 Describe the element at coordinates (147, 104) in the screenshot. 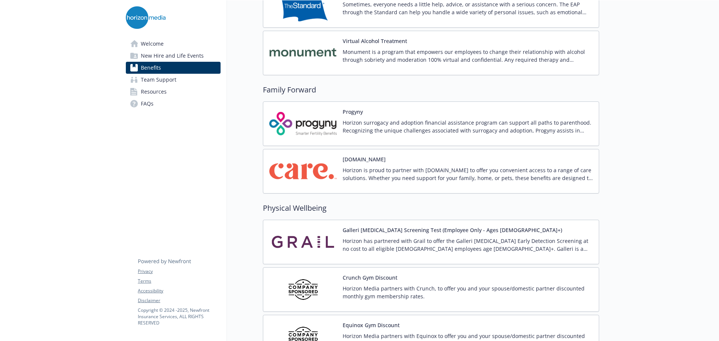

I see `span: FAQs` at that location.